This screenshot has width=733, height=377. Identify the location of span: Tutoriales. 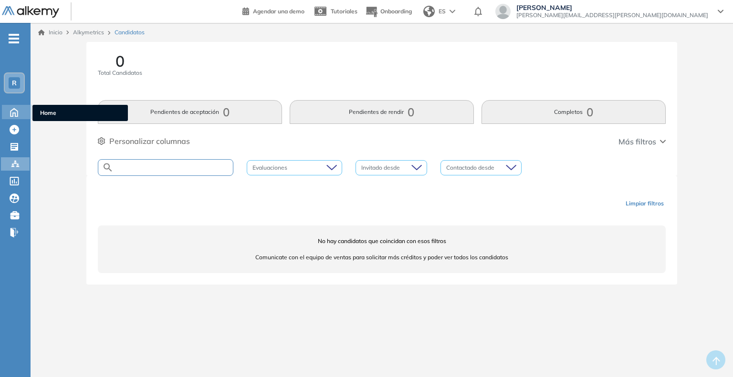
(344, 11).